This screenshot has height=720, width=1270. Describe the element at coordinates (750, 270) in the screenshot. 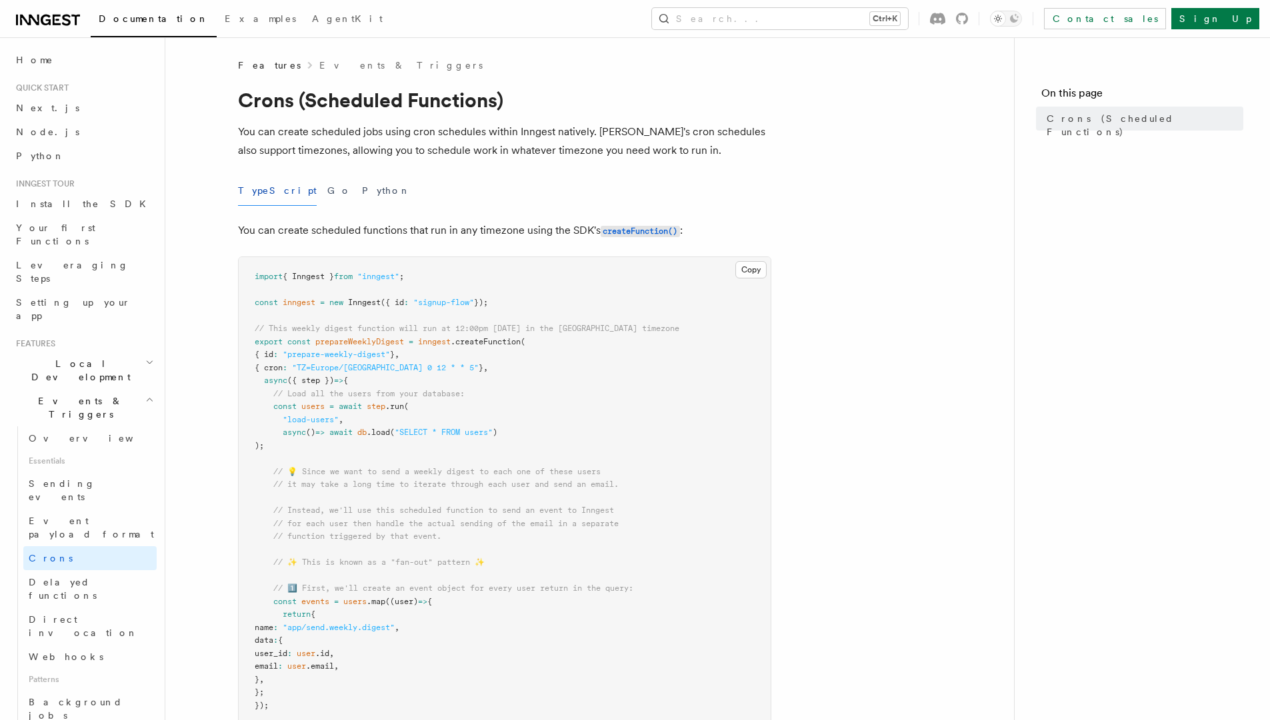

I see `button: Copy` at that location.